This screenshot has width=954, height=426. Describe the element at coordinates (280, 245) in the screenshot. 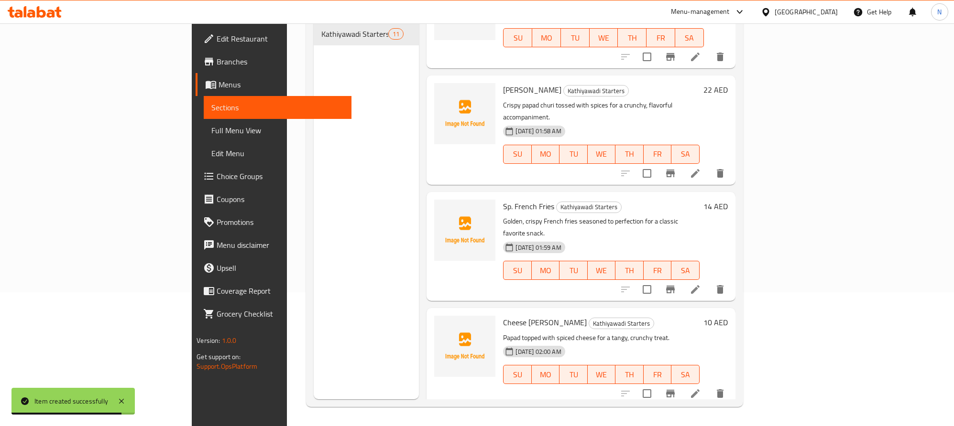

I see `span: Menu disclaimer` at that location.